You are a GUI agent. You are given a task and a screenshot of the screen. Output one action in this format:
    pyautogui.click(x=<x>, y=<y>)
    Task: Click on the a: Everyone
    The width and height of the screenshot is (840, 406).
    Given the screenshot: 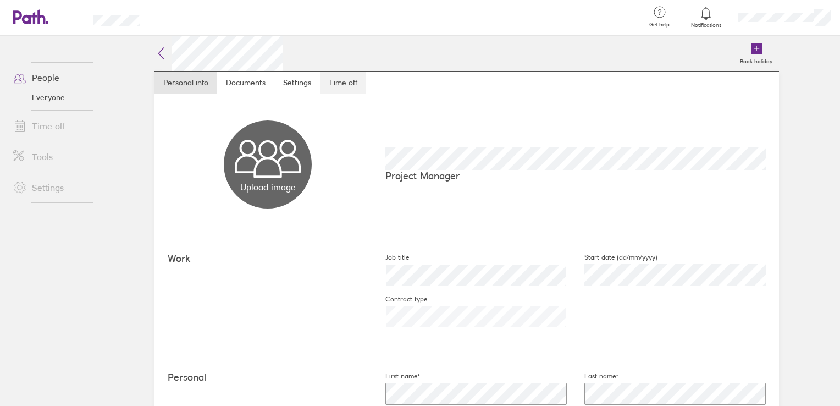 What is the action you would take?
    pyautogui.click(x=48, y=97)
    